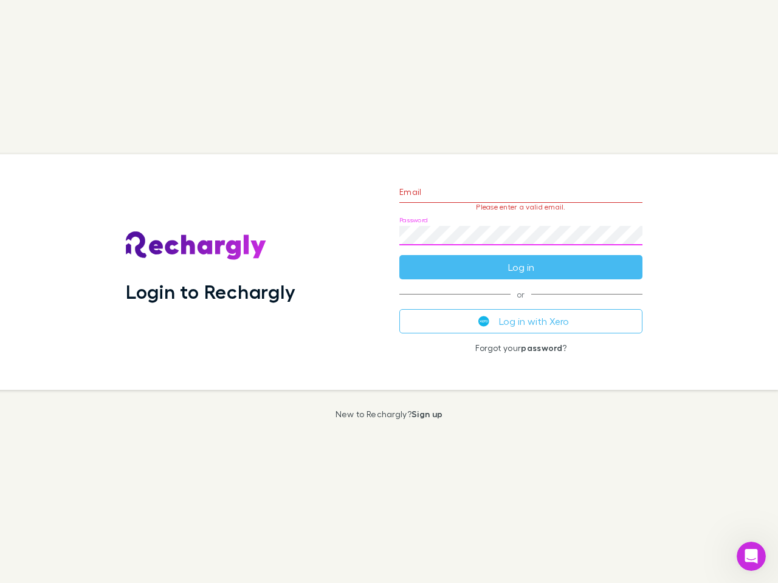 The height and width of the screenshot is (583, 778). Describe the element at coordinates (521, 294) in the screenshot. I see `span: or` at that location.